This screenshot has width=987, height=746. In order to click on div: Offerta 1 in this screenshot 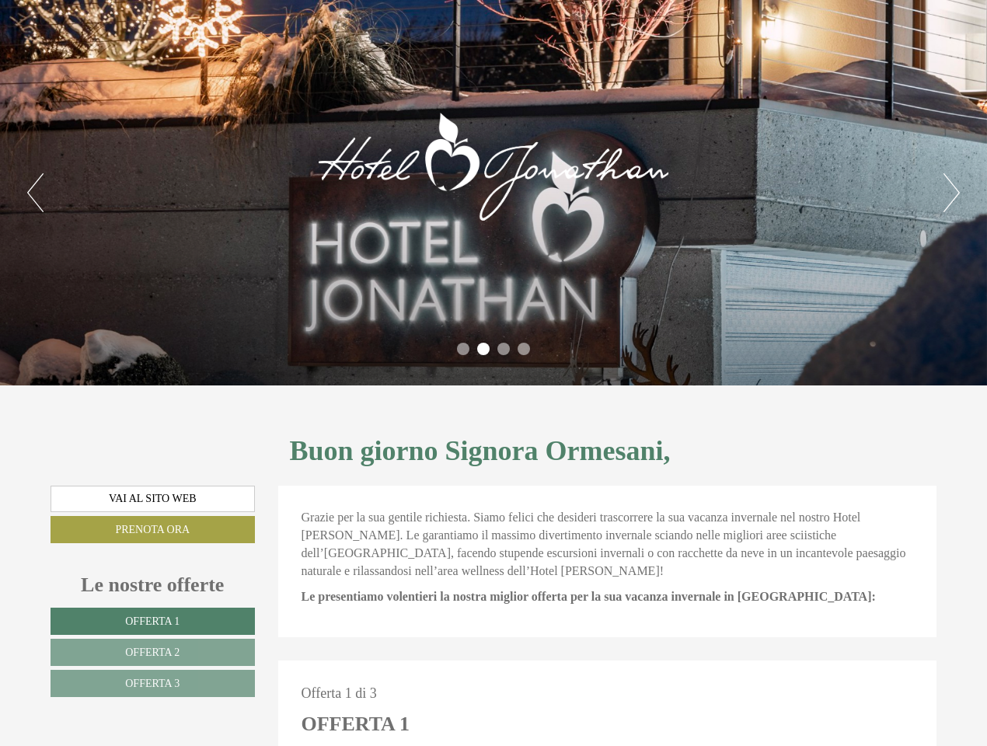, I will do `click(355, 724)`.